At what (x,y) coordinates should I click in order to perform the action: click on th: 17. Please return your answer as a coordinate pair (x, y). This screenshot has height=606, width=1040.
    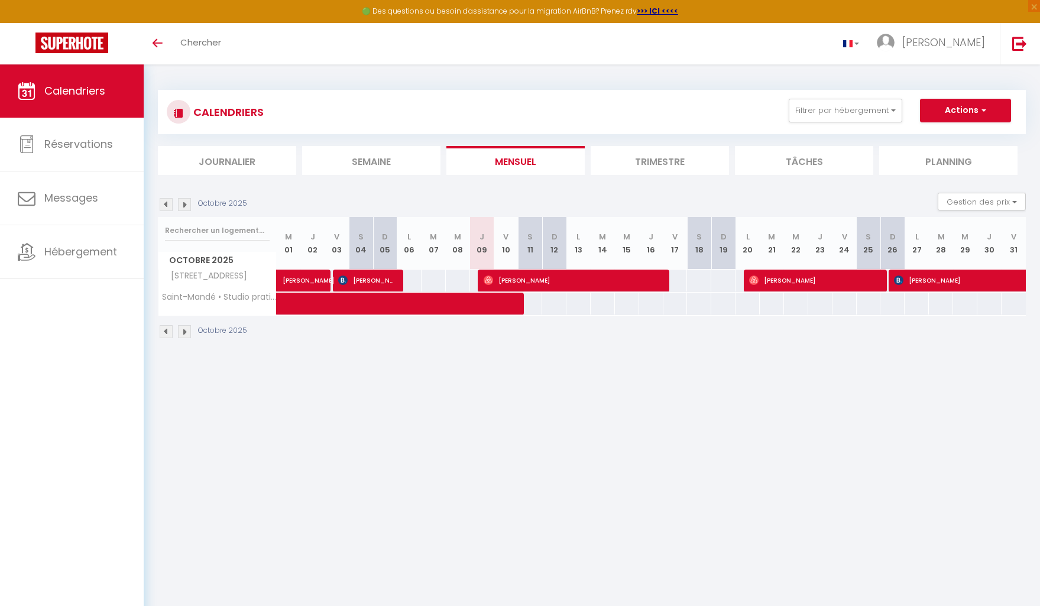
    Looking at the image, I should click on (675, 243).